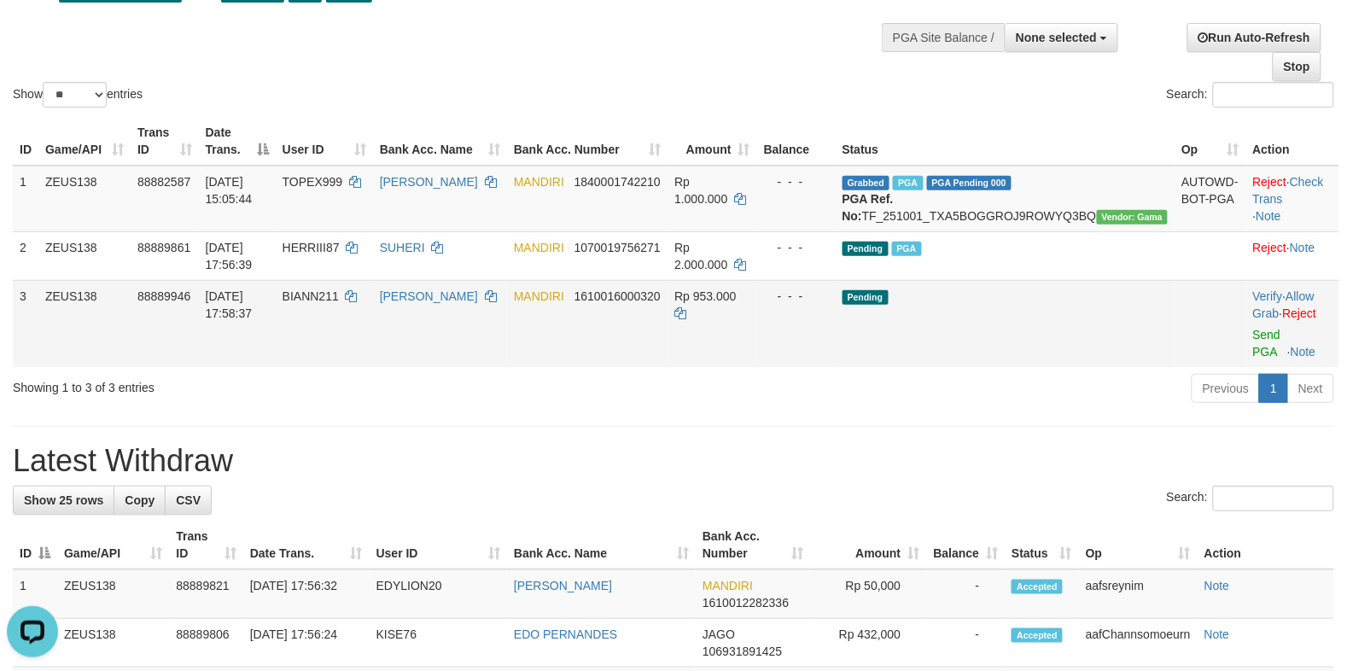  What do you see at coordinates (311, 248) in the screenshot?
I see `span: HERRIII87` at bounding box center [311, 248].